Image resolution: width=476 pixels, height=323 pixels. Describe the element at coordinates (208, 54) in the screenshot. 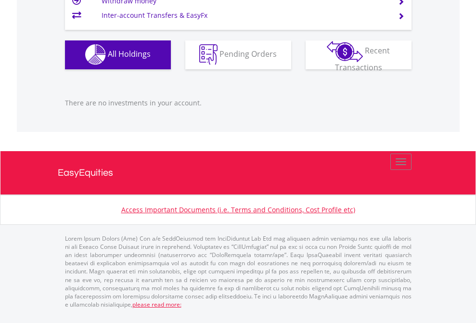

I see `img: pending_instructions-wht.png` at that location.